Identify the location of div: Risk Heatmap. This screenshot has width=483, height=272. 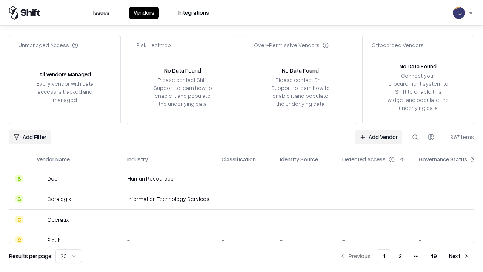
(154, 45).